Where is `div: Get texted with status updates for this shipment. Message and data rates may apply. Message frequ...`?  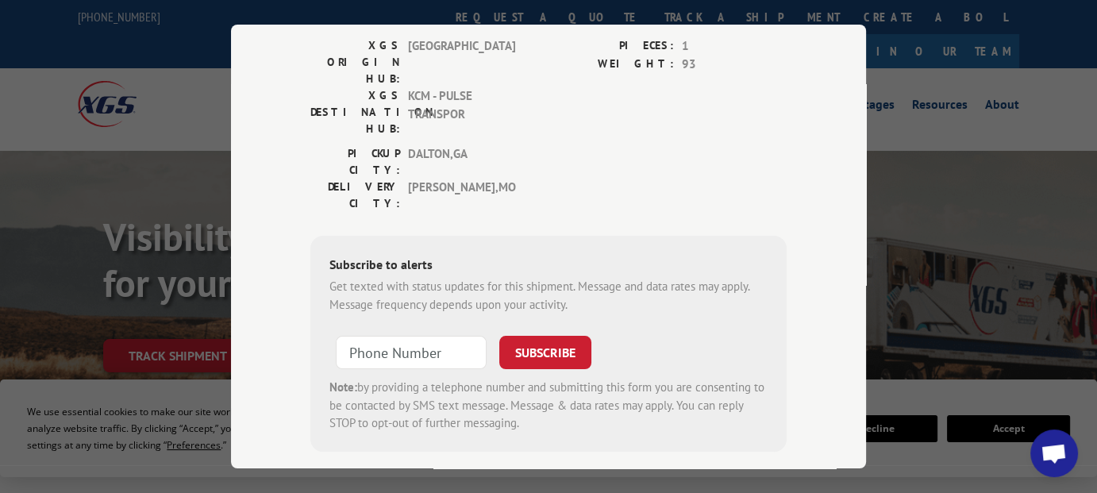 div: Get texted with status updates for this shipment. Message and data rates may apply. Message frequ... is located at coordinates (549, 295).